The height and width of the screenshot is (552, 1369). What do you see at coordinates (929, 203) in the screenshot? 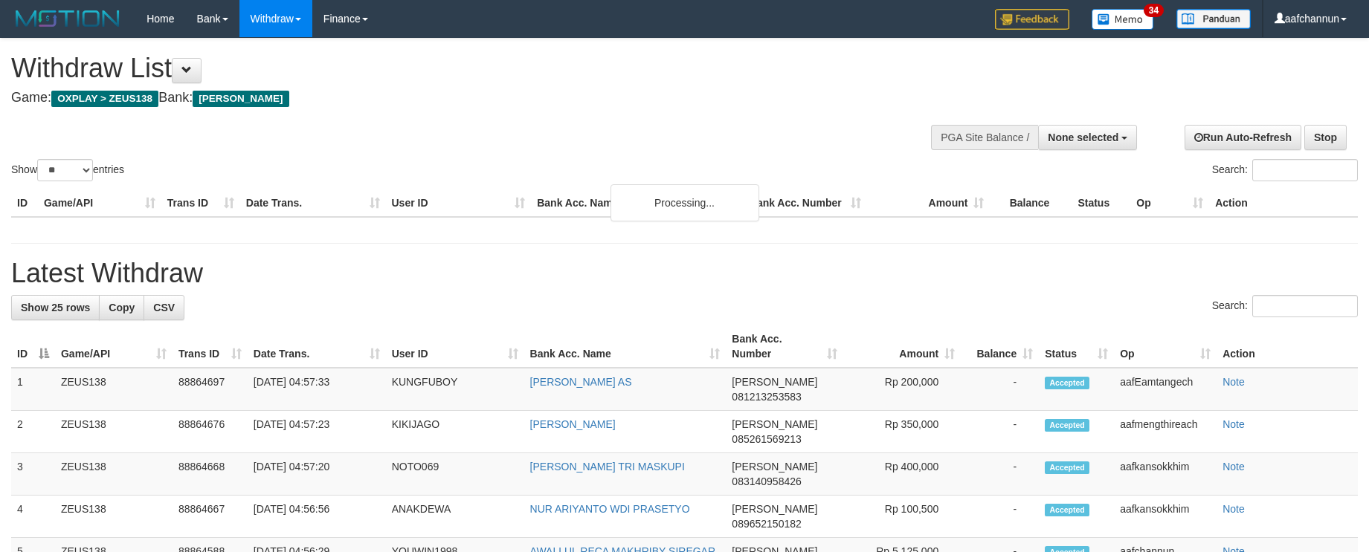
I see `th: Amount` at bounding box center [929, 203].